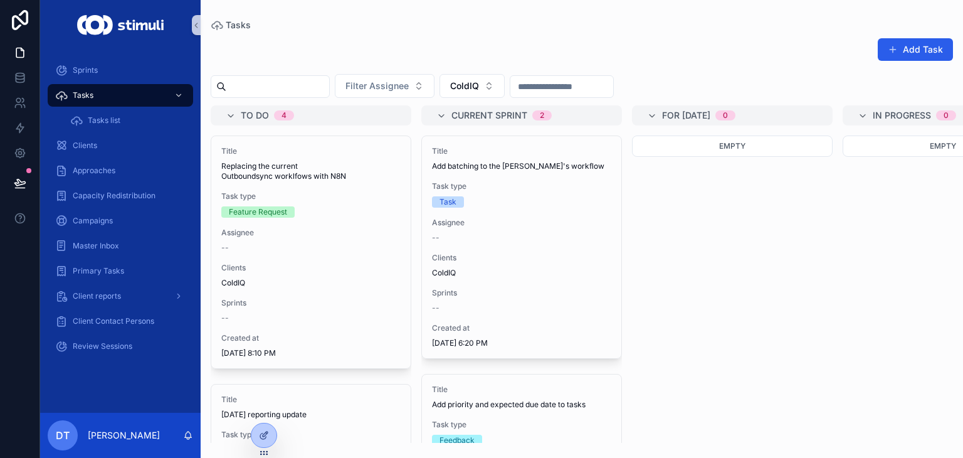  What do you see at coordinates (120, 212) in the screenshot?
I see `div: scrollable content` at bounding box center [120, 212].